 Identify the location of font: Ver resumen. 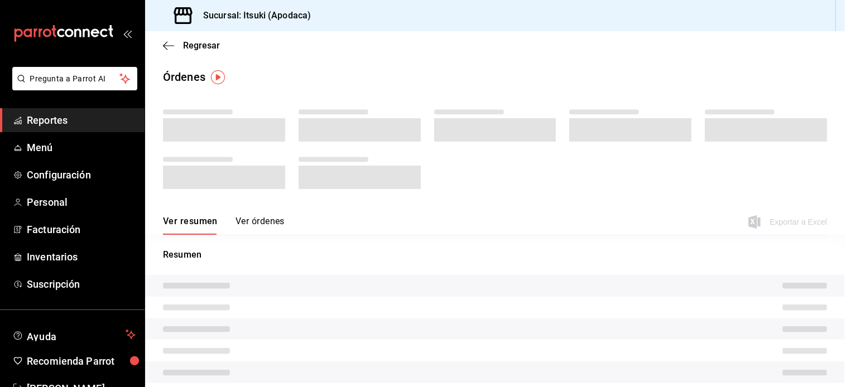
(190, 222).